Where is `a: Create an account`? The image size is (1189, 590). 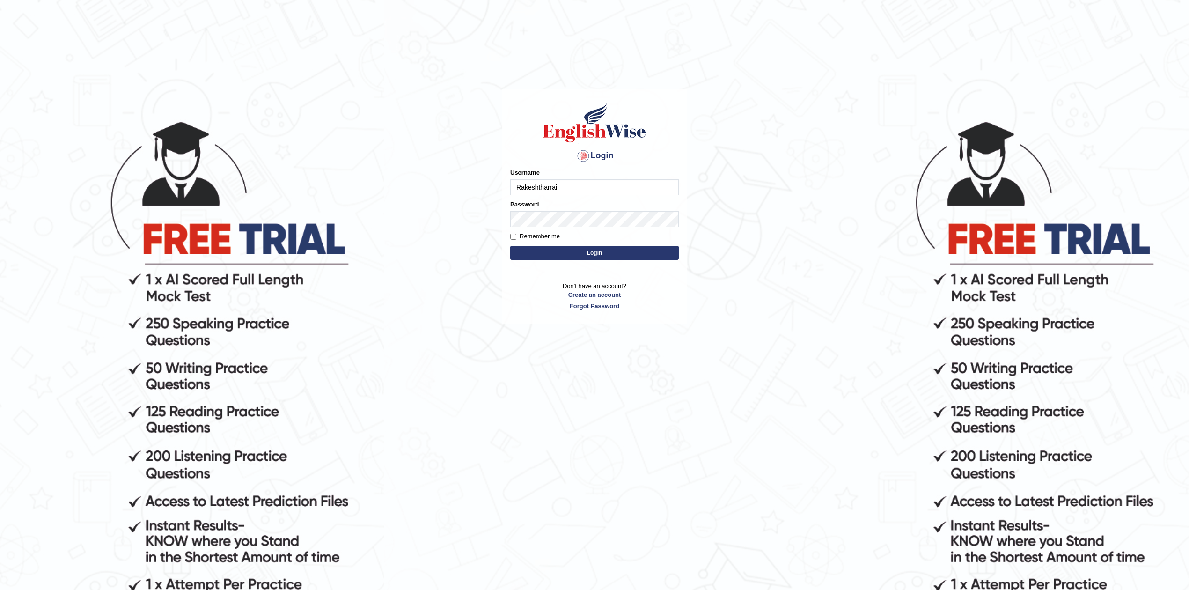
a: Create an account is located at coordinates (595, 294).